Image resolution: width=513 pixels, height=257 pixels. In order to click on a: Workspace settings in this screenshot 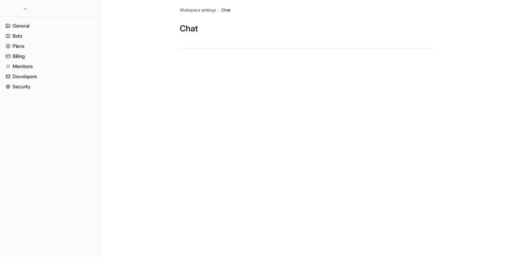, I will do `click(198, 10)`.